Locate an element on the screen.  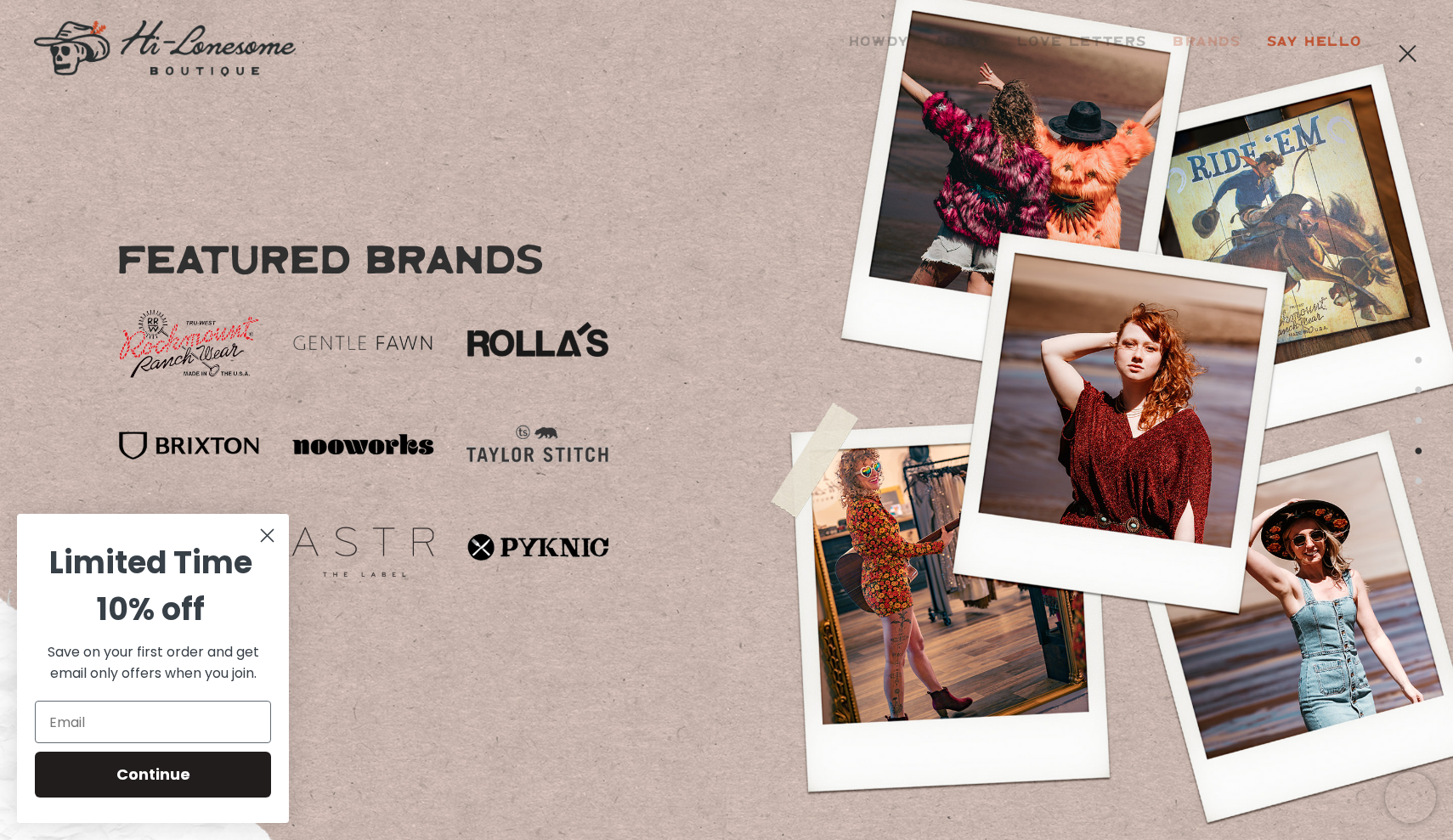
span: 10% off is located at coordinates (150, 609).